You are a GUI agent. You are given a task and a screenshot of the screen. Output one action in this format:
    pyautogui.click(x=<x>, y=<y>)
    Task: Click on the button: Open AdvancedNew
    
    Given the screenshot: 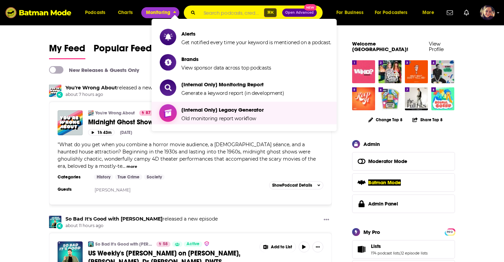 What is the action you would take?
    pyautogui.click(x=299, y=13)
    